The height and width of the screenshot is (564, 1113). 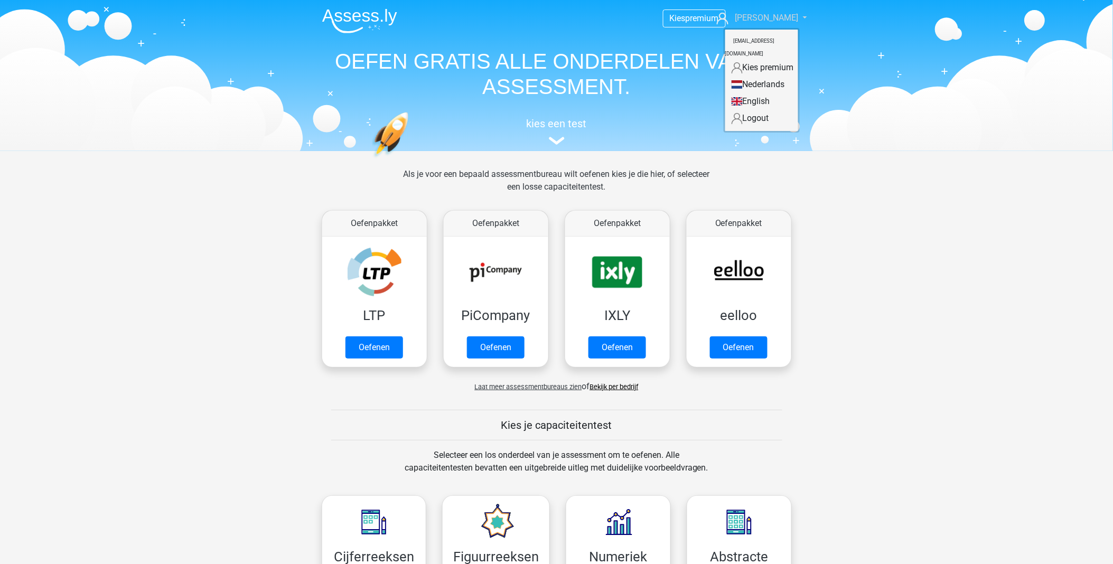 What do you see at coordinates (557, 140) in the screenshot?
I see `img: assessment` at bounding box center [557, 140].